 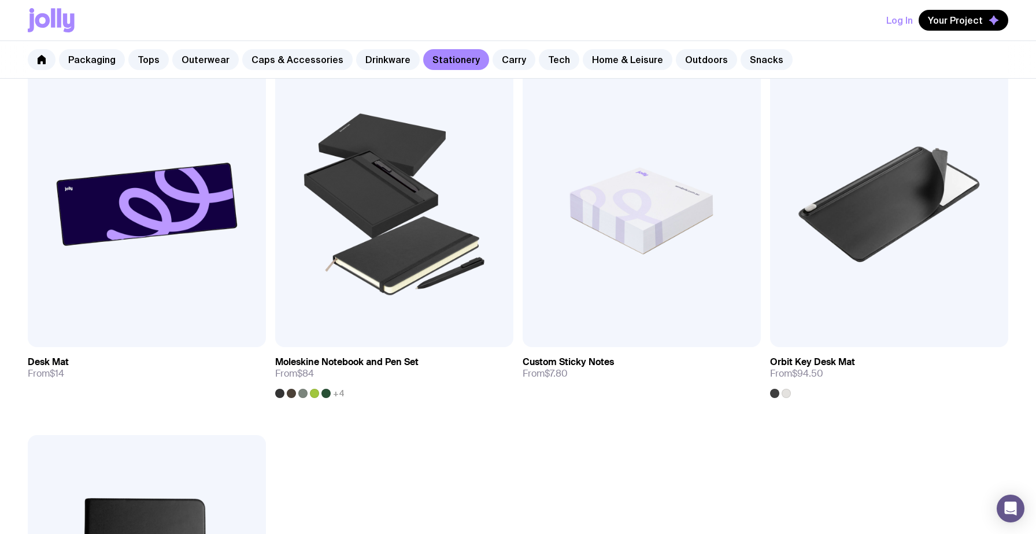 What do you see at coordinates (1011, 508) in the screenshot?
I see `div: Open Intercom Messenger` at bounding box center [1011, 508].